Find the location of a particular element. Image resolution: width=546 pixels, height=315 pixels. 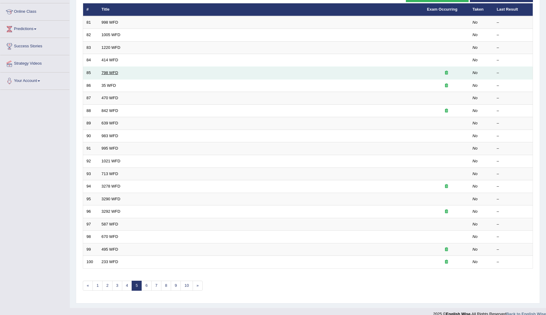

a: Strategy Videos is located at coordinates (35, 63).